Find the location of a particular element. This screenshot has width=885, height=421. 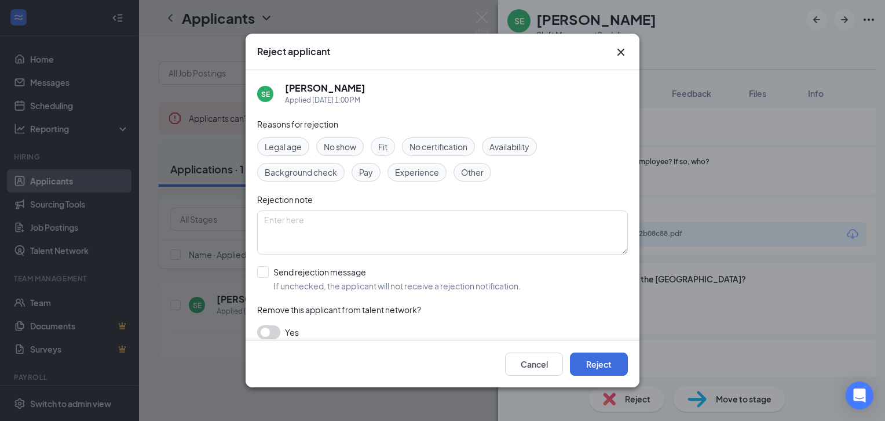

button: Reject is located at coordinates (599, 364).